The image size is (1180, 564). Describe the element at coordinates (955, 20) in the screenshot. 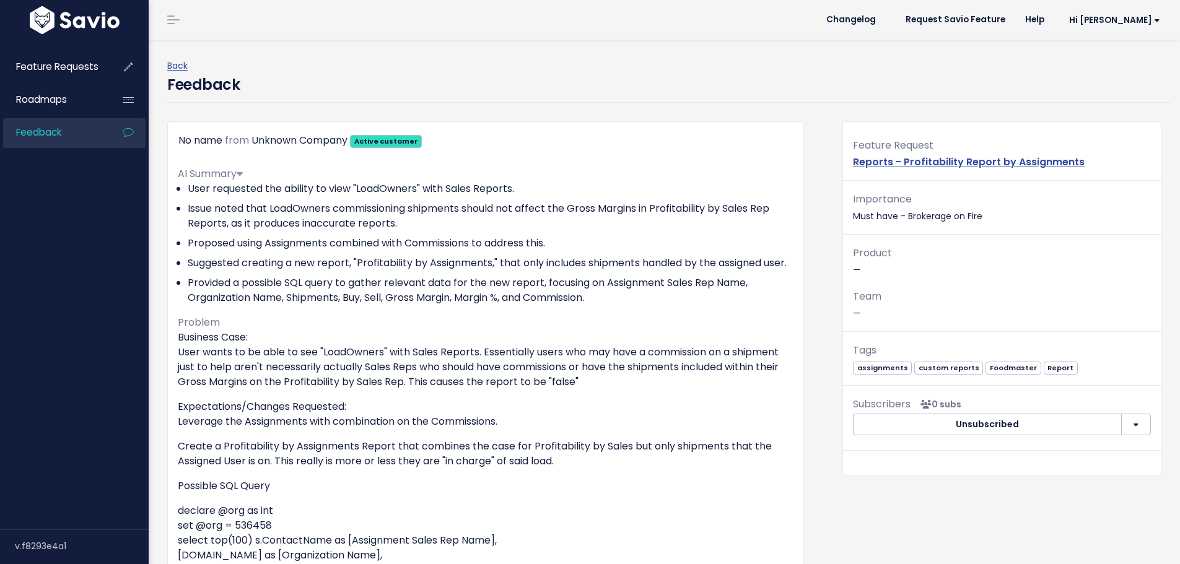

I see `a: Request Savio Feature` at that location.